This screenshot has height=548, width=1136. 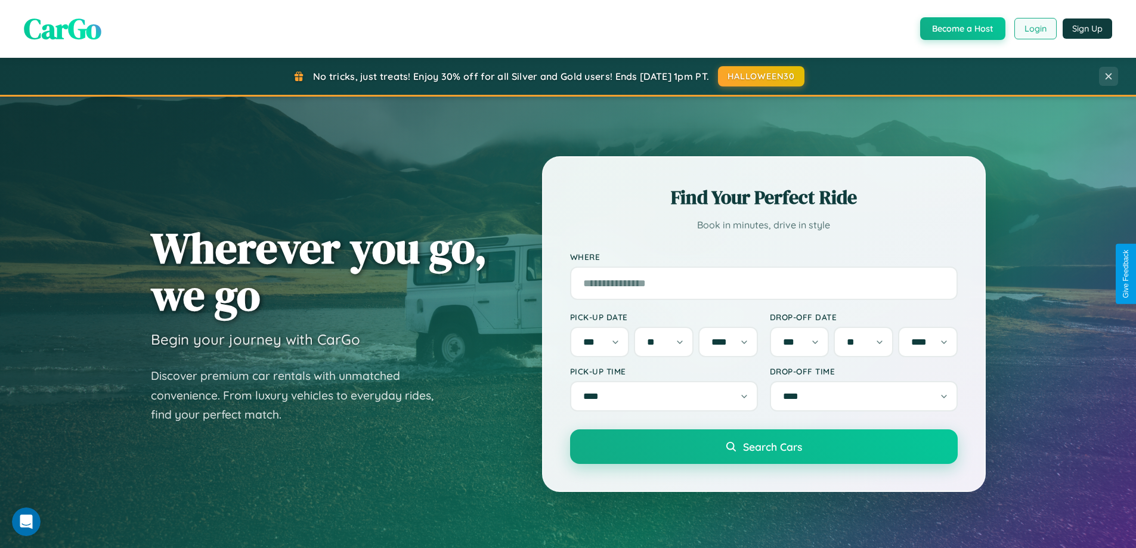 What do you see at coordinates (1035, 29) in the screenshot?
I see `button: Login` at bounding box center [1035, 29].